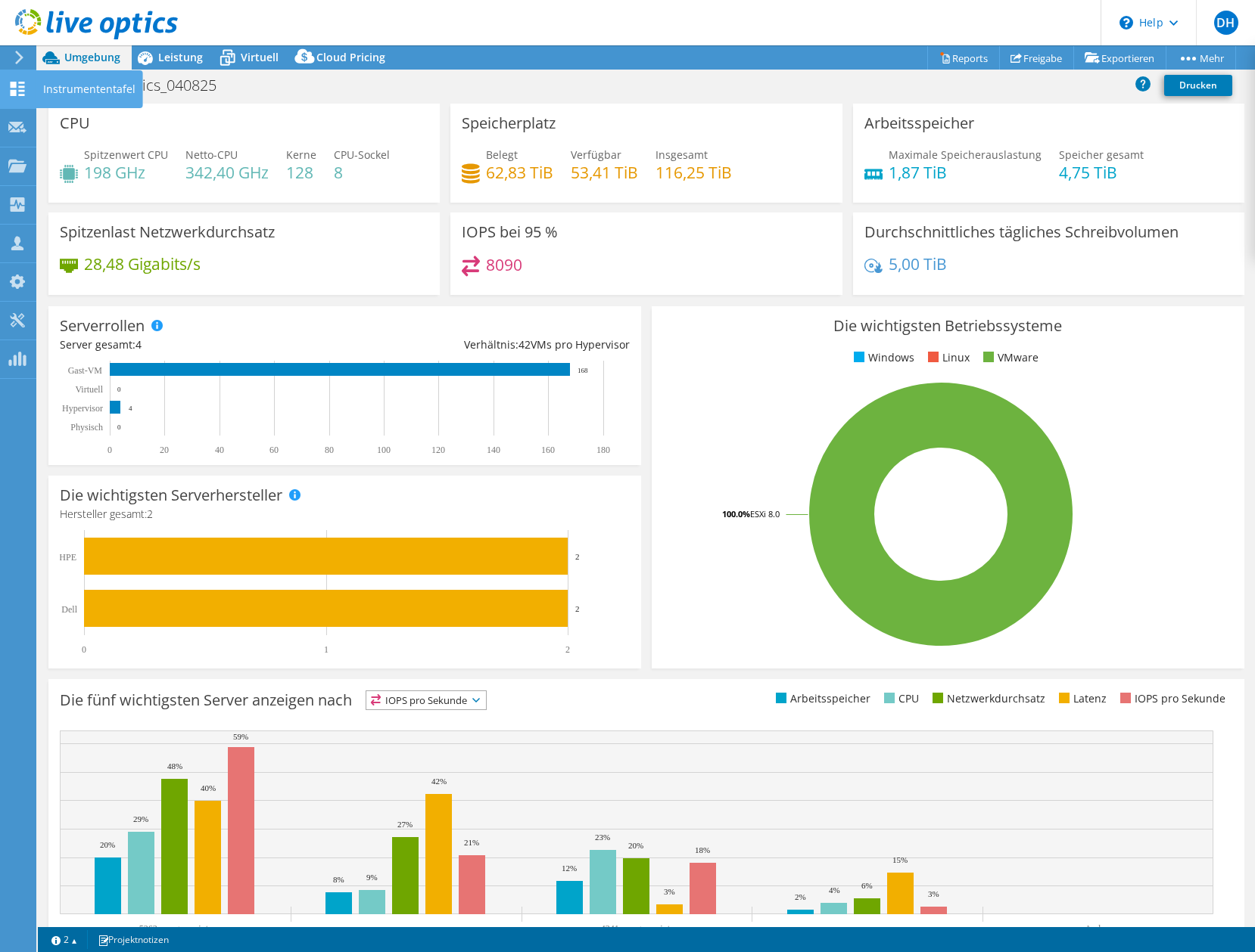 This screenshot has width=1255, height=952. What do you see at coordinates (142, 264) in the screenshot?
I see `h4: 28,48 Gigabits/s` at bounding box center [142, 264].